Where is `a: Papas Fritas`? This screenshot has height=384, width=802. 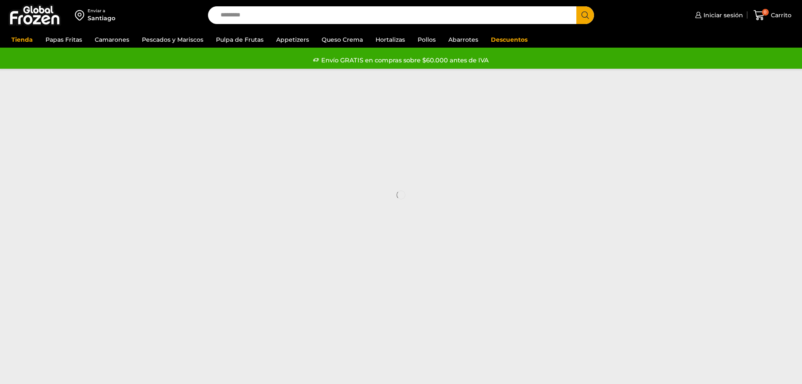 a: Papas Fritas is located at coordinates (64, 40).